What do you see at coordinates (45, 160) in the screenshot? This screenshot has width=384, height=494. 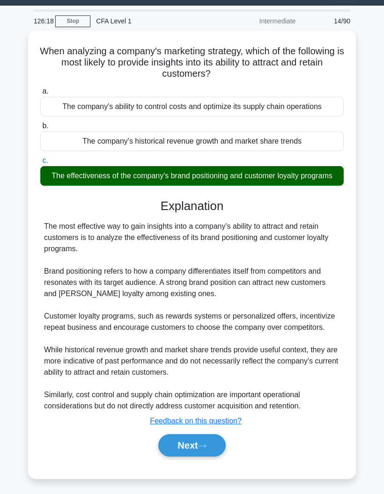 I see `span: c.` at bounding box center [45, 160].